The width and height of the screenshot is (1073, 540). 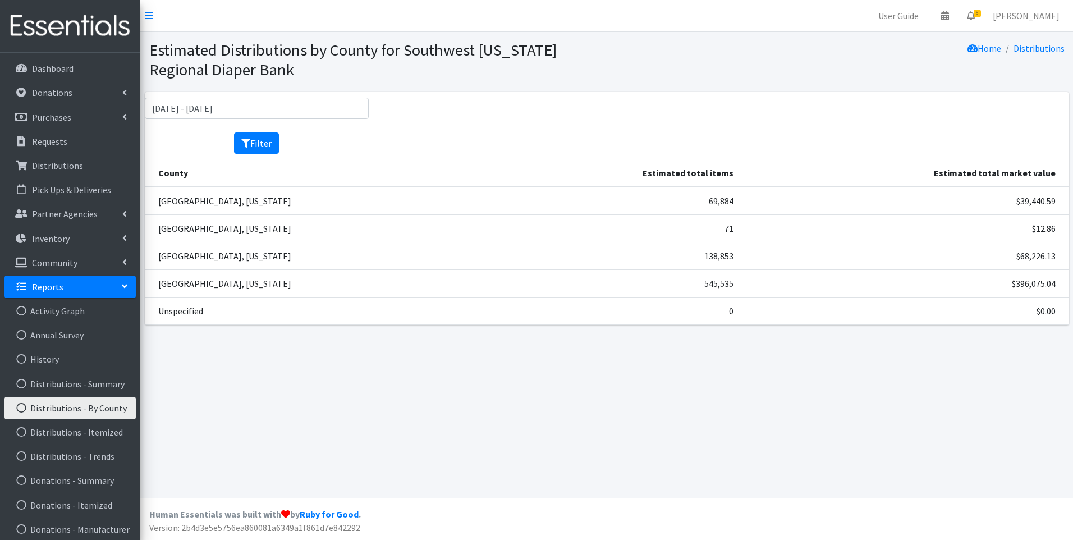 I want to click on a: User Guide, so click(x=898, y=16).